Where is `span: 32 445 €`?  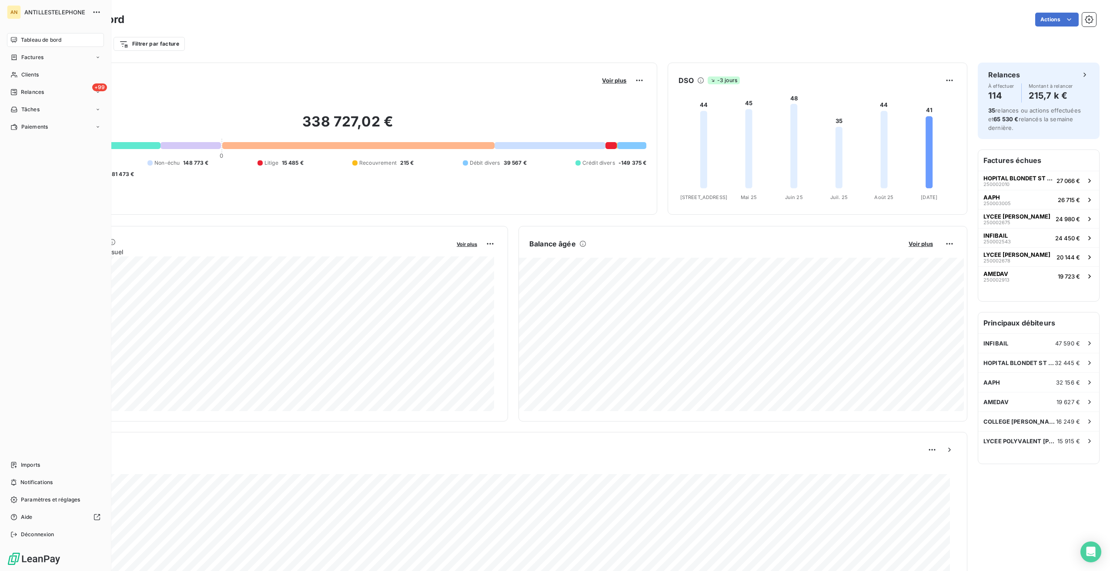
span: 32 445 € is located at coordinates (1067, 363).